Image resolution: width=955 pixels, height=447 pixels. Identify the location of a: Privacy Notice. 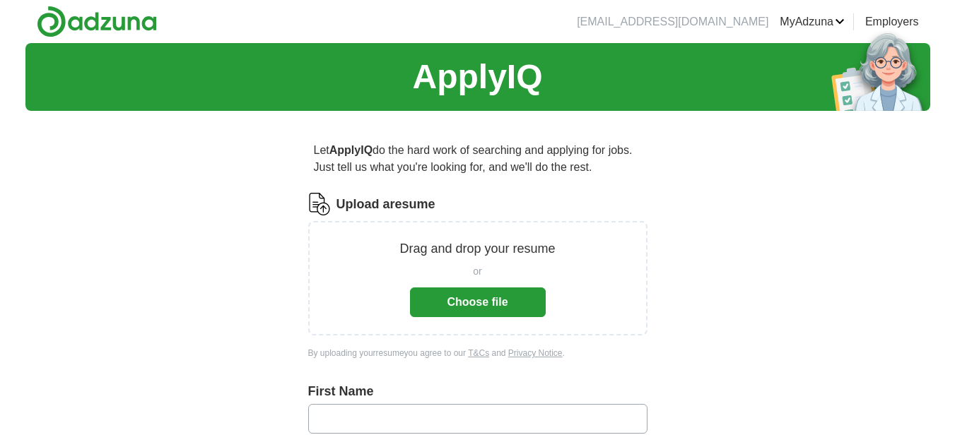
(535, 353).